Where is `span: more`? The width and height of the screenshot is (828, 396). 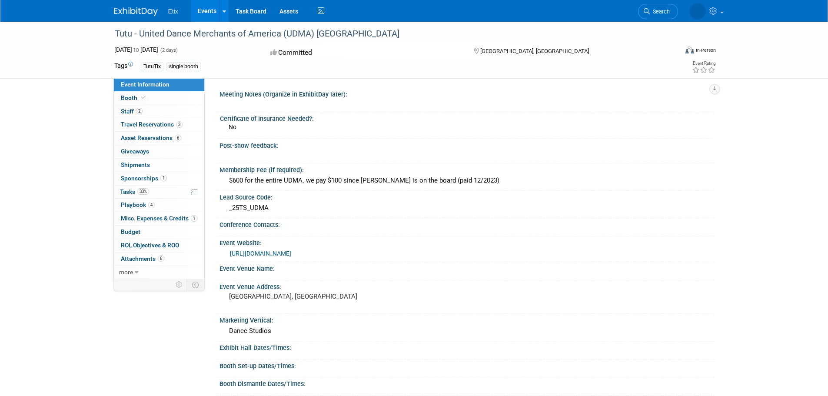
span: more is located at coordinates (126, 272).